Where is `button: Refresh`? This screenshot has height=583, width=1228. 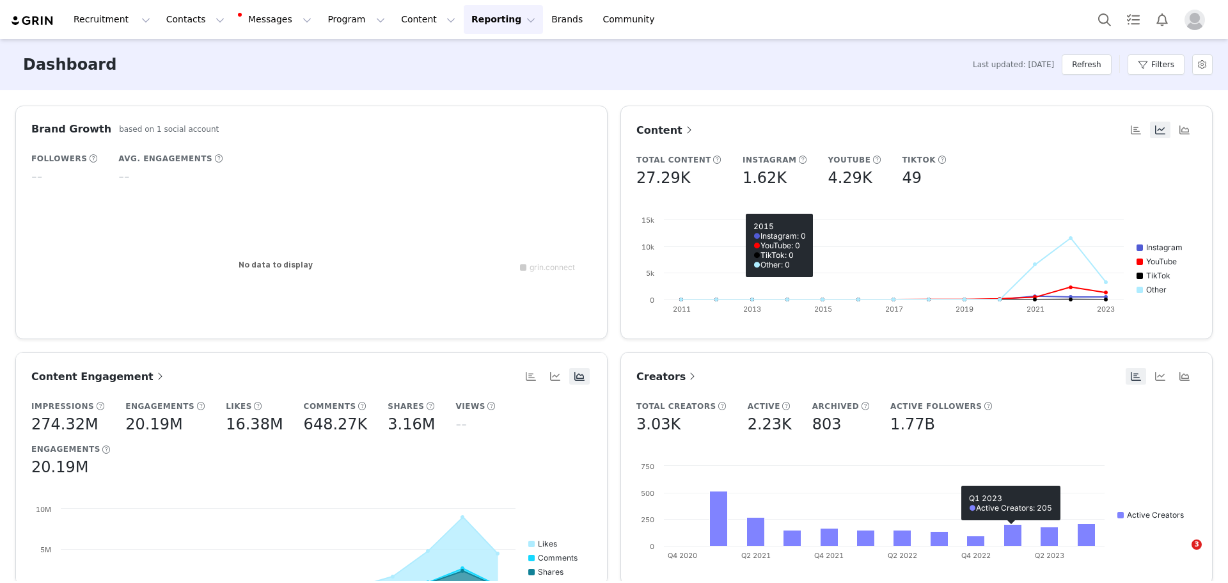
button: Refresh is located at coordinates (1086, 65).